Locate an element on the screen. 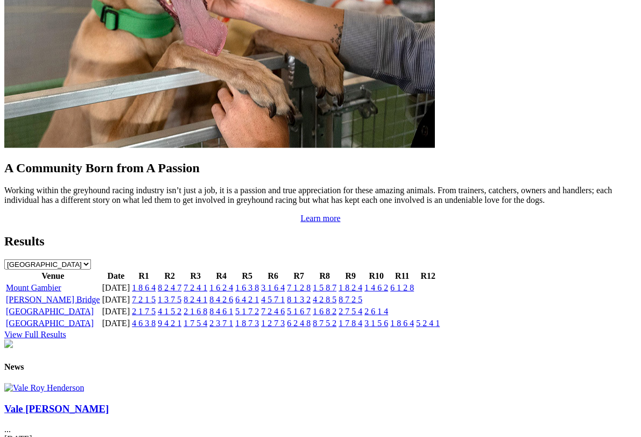 The image size is (641, 437). img: chasers_homepage.jpg is located at coordinates (9, 344).